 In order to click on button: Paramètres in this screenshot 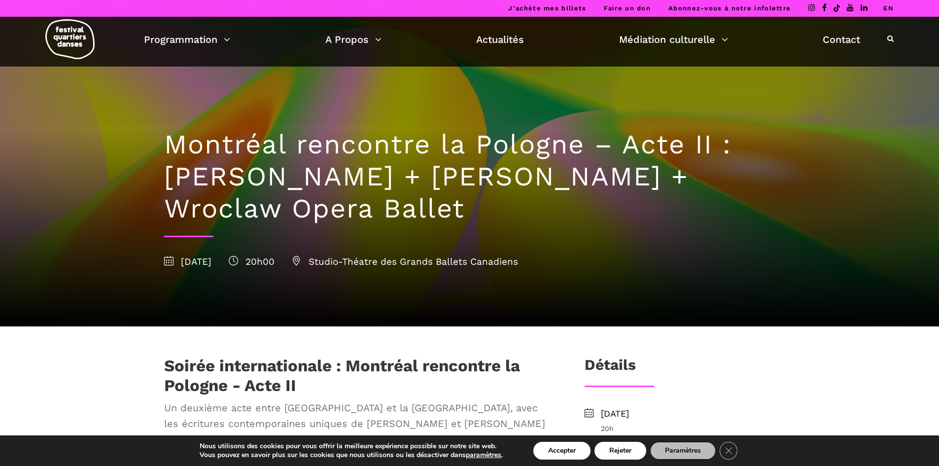, I will do `click(683, 451)`.